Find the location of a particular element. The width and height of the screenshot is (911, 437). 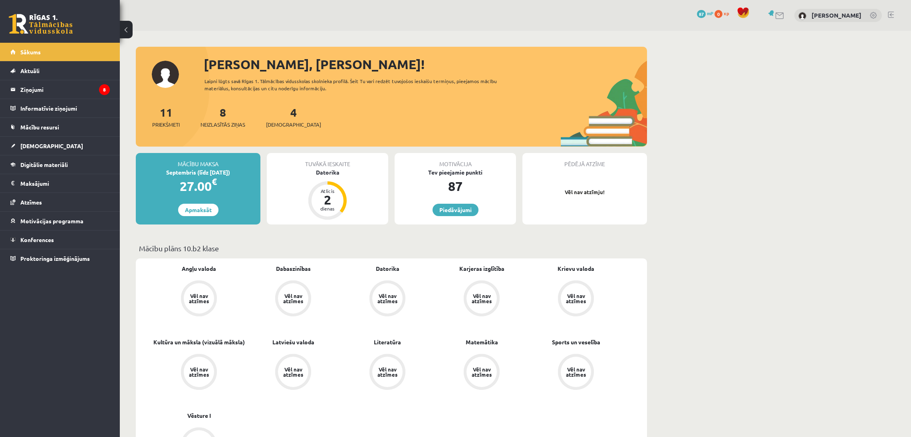

span: Mācību resursi is located at coordinates (40, 127).